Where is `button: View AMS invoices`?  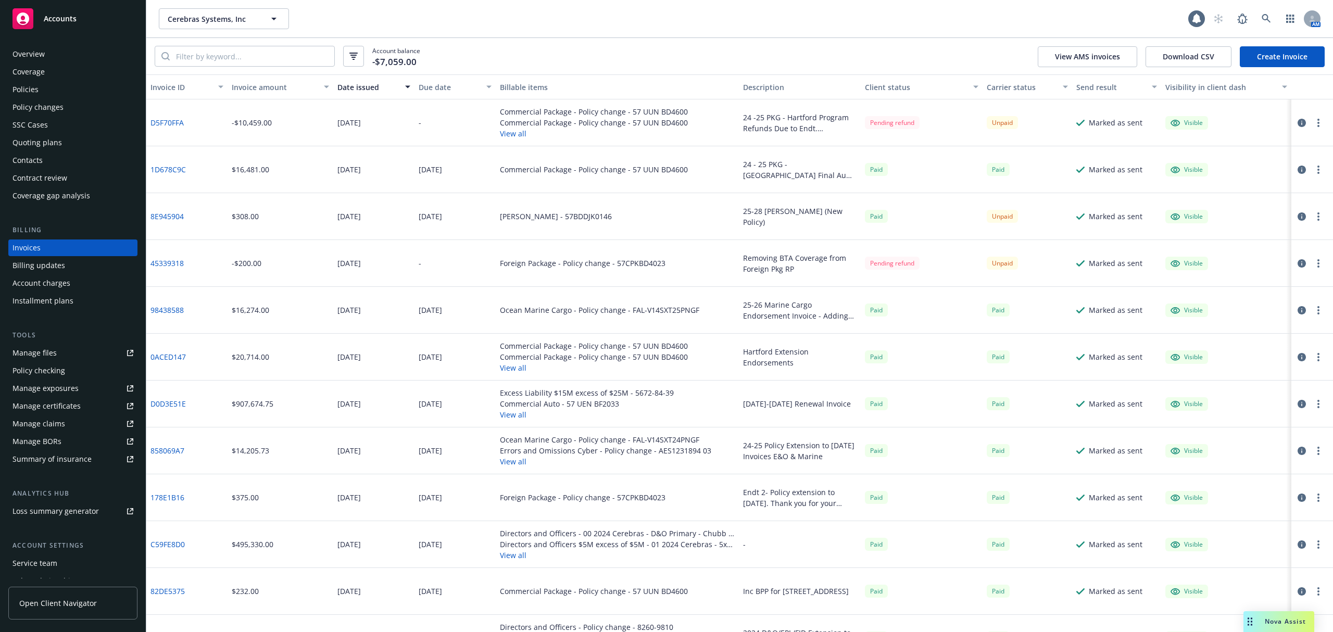
button: View AMS invoices is located at coordinates (1087, 57).